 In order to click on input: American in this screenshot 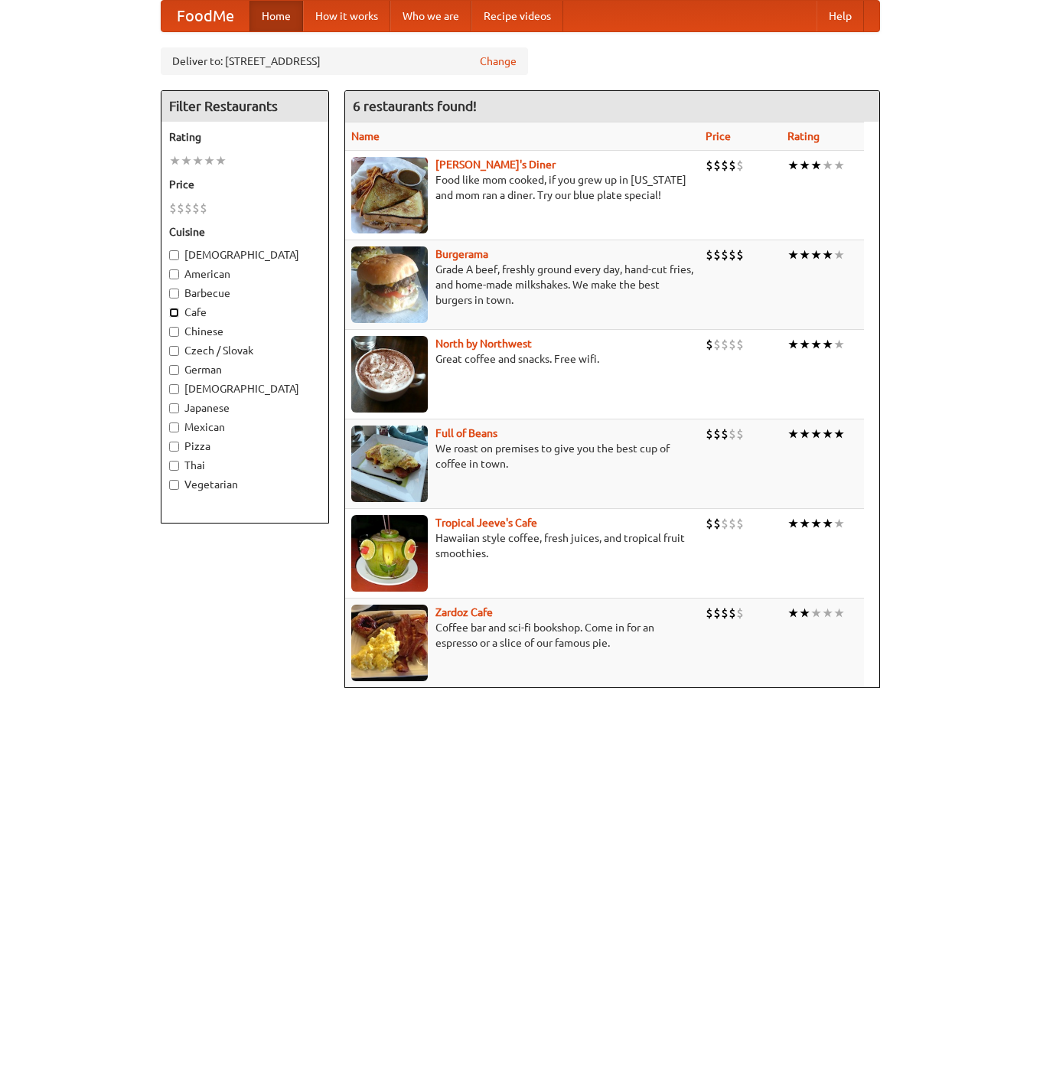, I will do `click(174, 274)`.